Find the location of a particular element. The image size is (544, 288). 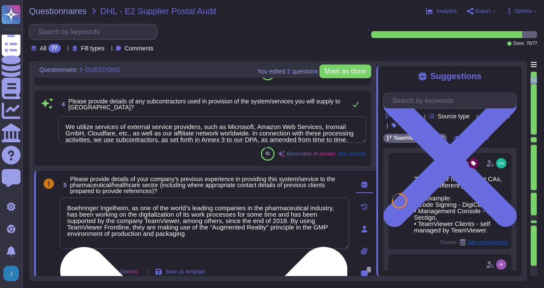

span: Questionnaire is located at coordinates (58, 70).